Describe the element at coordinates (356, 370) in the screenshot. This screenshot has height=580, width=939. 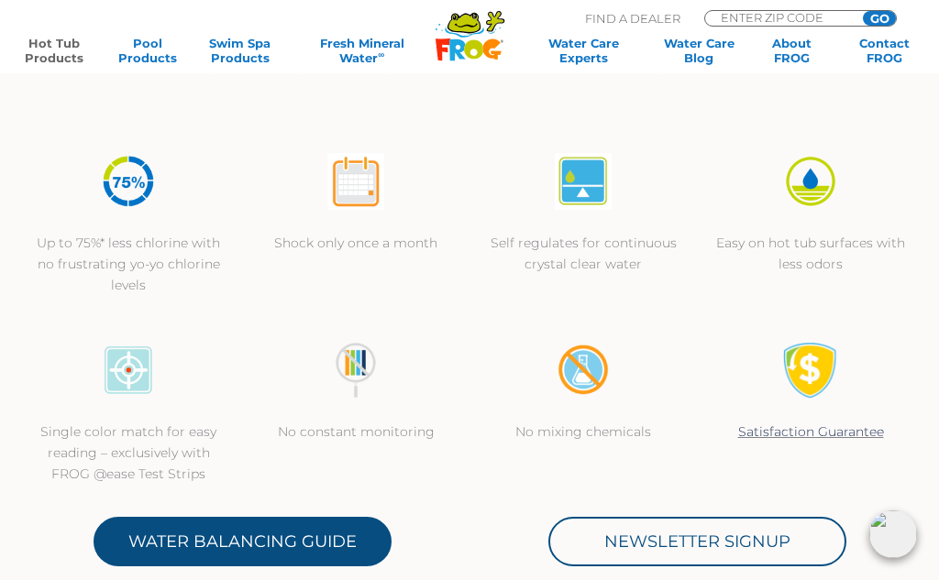
I see `img: no-constant-monitoring1` at that location.